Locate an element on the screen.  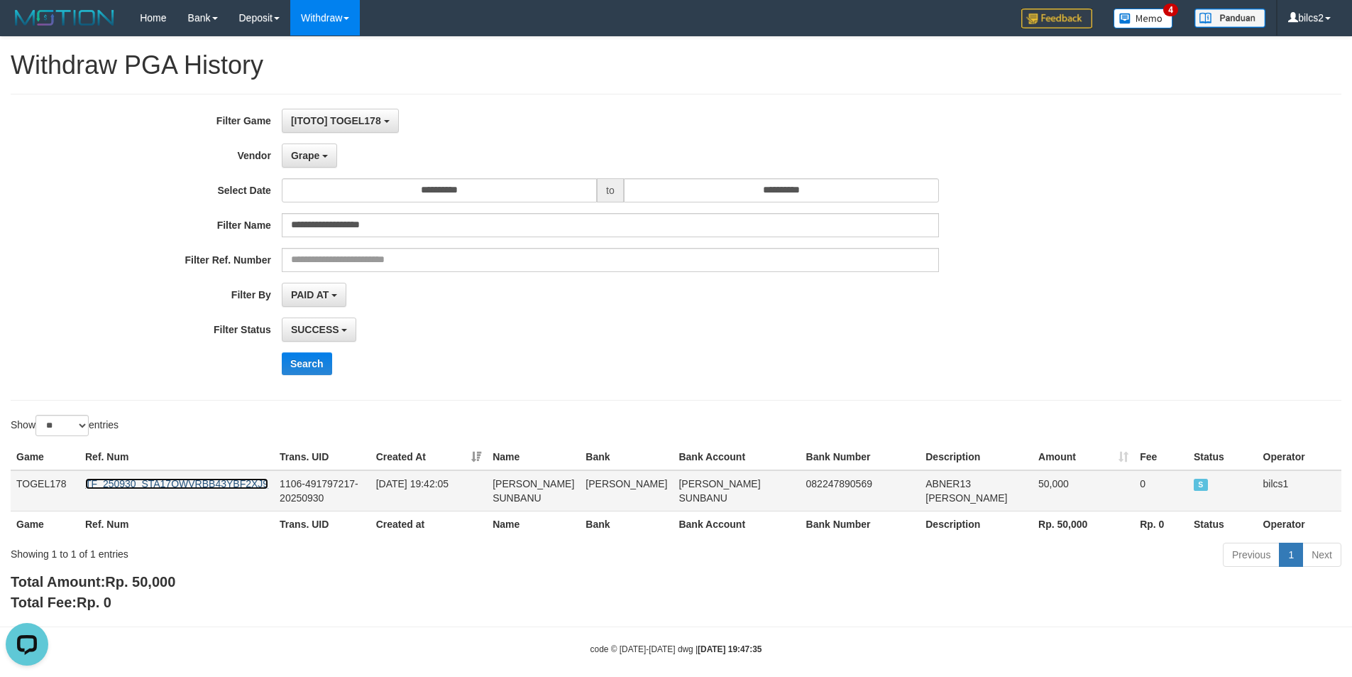
b: Total Amount: is located at coordinates (93, 581).